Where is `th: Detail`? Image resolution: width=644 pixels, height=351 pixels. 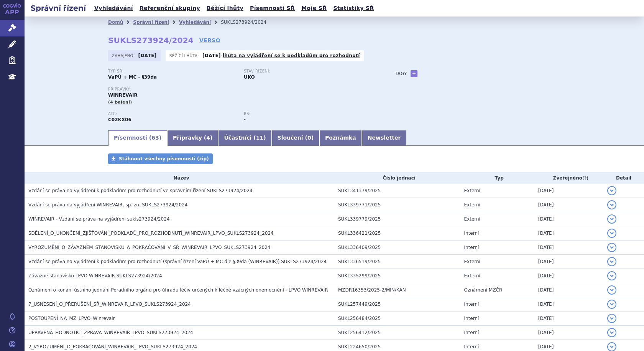
th: Detail is located at coordinates (623, 178).